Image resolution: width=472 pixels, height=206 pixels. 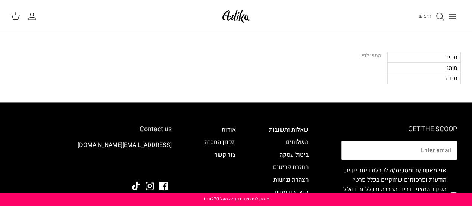 I want to click on div: מותג, so click(x=424, y=68).